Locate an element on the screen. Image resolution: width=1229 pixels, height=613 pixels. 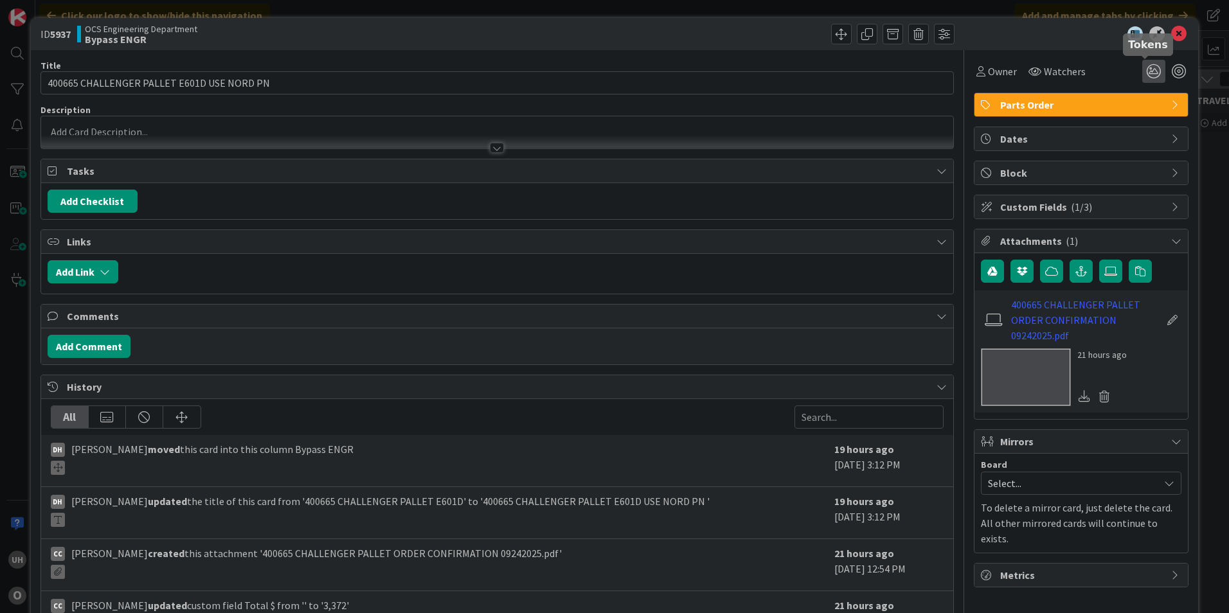
span: OCS Engineering Department is located at coordinates (141, 29).